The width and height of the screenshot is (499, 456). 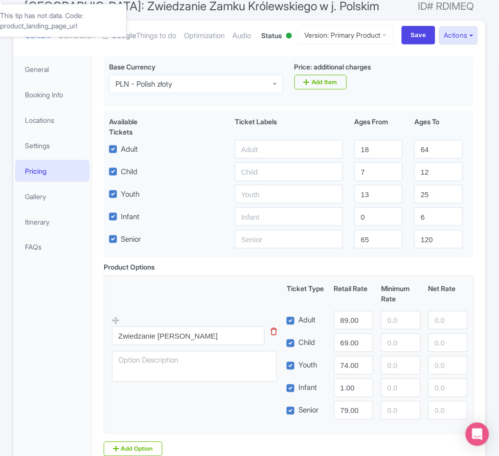 I want to click on div: Retail Rate, so click(x=354, y=294).